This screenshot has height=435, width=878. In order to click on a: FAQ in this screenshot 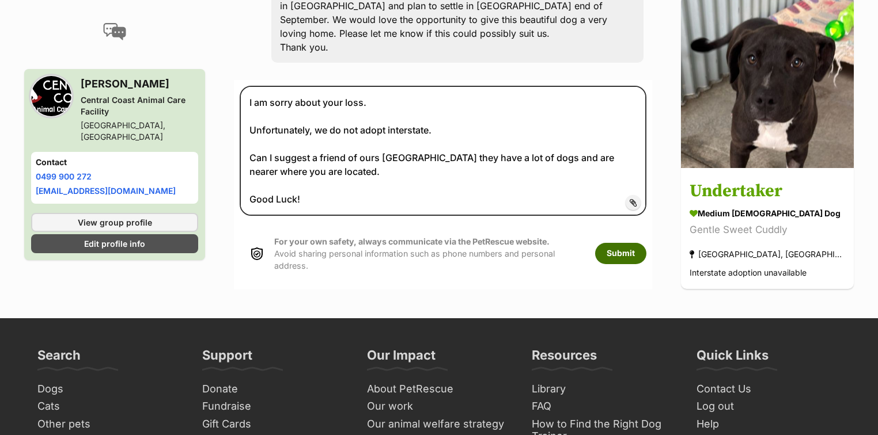, I will do `click(604, 407)`.